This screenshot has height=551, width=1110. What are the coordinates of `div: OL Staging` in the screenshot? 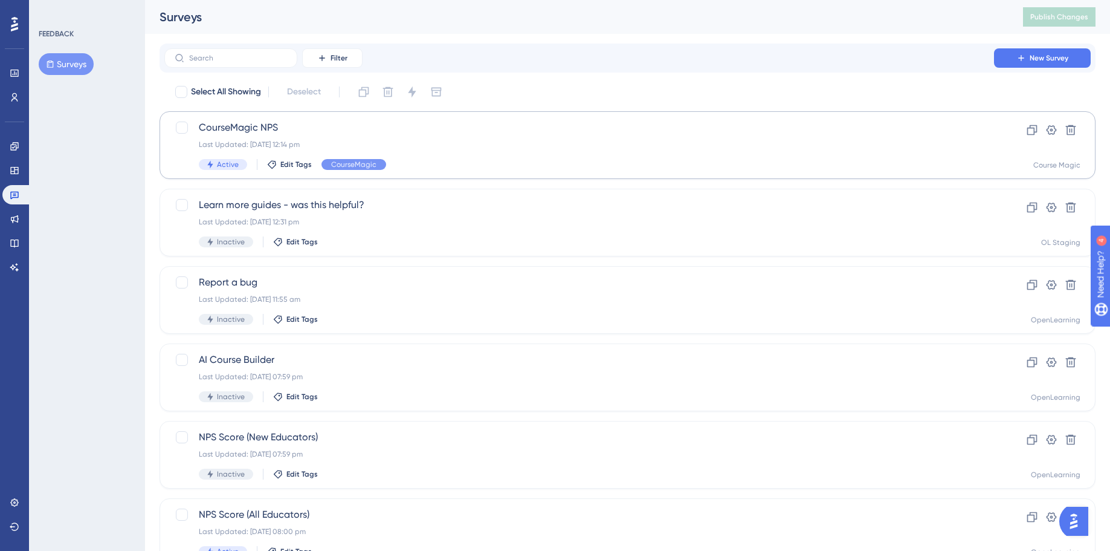 It's located at (1061, 242).